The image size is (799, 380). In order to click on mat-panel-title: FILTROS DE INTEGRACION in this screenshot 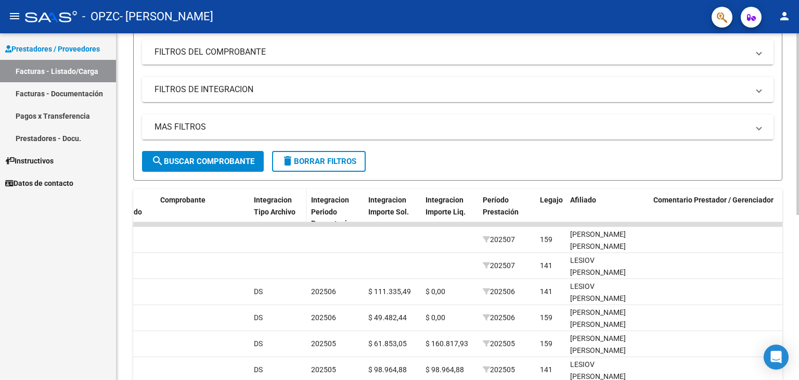, I will do `click(452, 89)`.